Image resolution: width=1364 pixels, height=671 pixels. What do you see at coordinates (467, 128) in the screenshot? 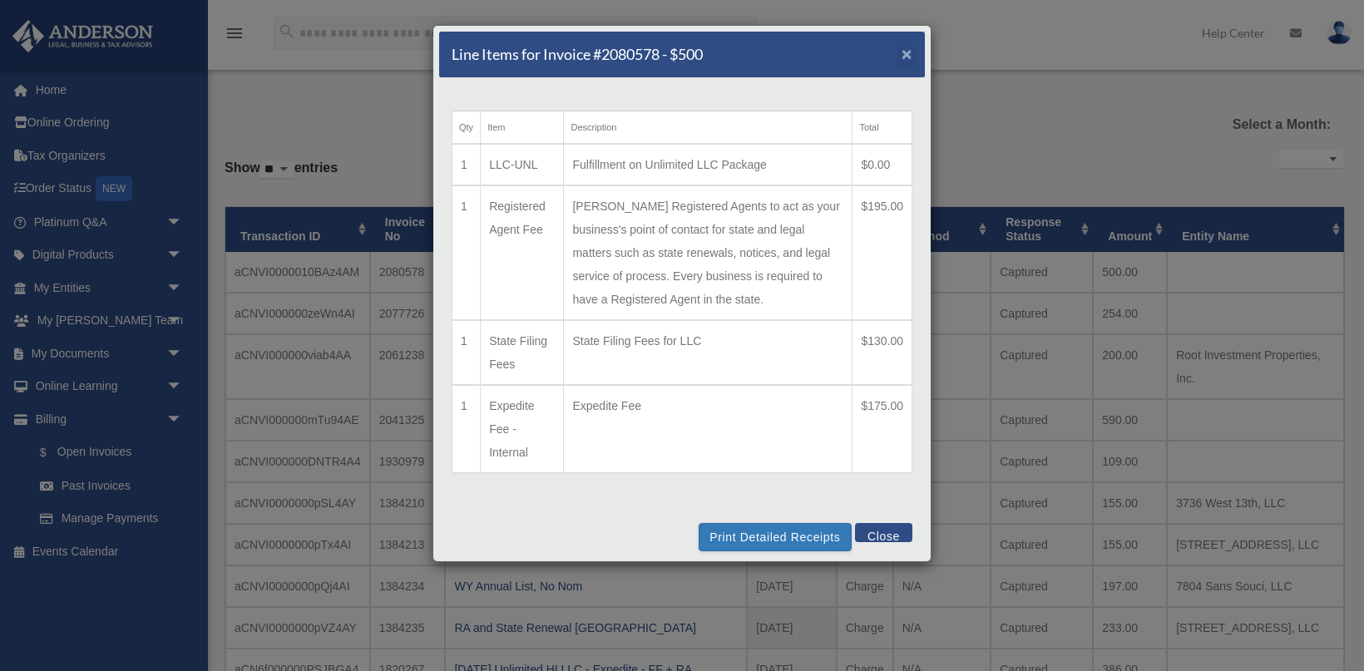
I see `th: Qty` at bounding box center [467, 128].